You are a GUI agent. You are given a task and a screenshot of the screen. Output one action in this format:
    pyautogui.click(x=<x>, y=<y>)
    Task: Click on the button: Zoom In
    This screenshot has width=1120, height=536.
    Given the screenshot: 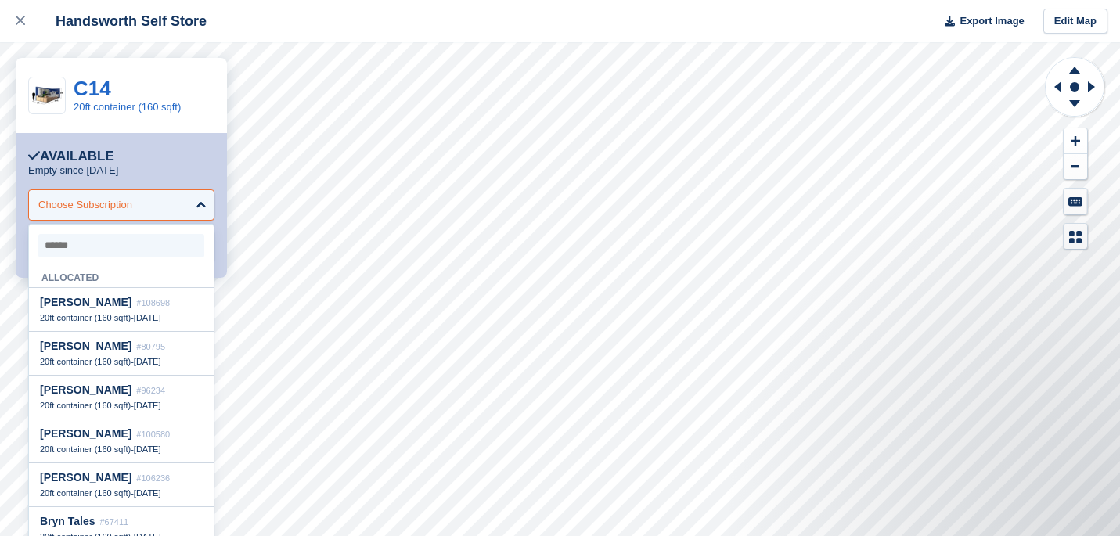 What is the action you would take?
    pyautogui.click(x=1076, y=141)
    